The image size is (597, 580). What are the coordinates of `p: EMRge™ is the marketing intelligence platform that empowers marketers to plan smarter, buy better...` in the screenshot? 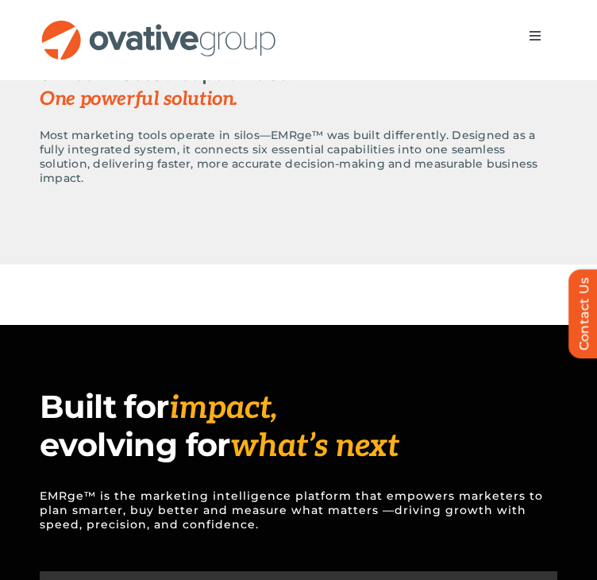 It's located at (299, 510).